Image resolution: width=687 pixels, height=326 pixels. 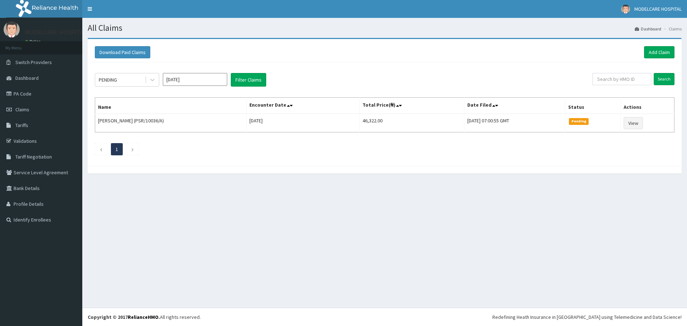 I want to click on th: Name, so click(x=171, y=106).